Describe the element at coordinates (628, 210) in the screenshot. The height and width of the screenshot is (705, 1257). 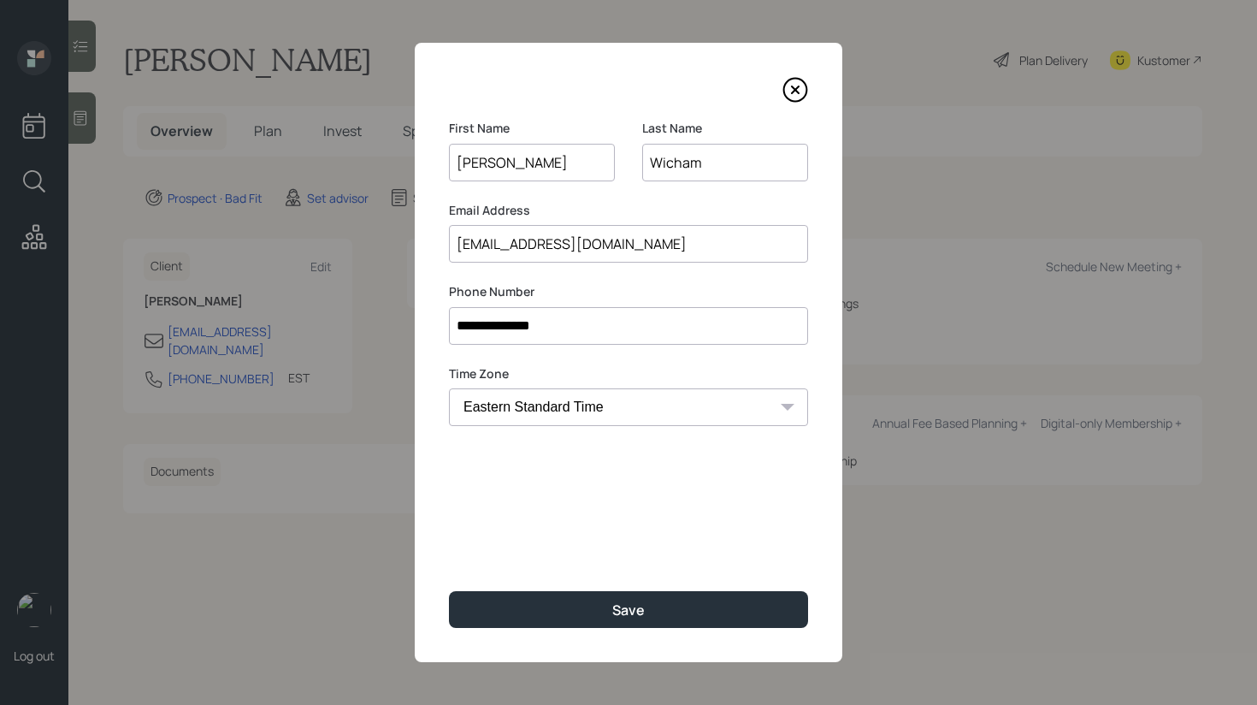
I see `label: Email Address` at that location.